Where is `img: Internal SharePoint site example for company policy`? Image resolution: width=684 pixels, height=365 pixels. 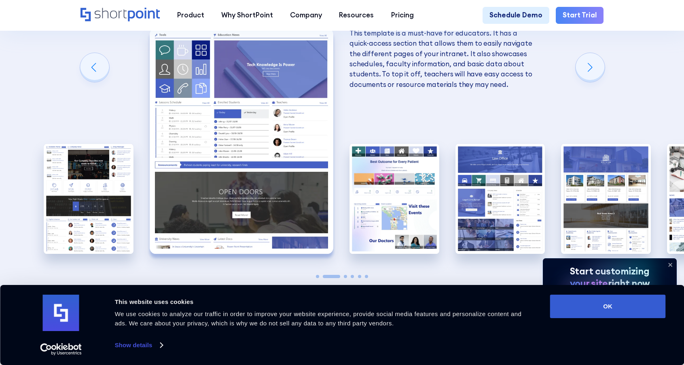 img: Internal SharePoint site example for company policy is located at coordinates (394, 199).